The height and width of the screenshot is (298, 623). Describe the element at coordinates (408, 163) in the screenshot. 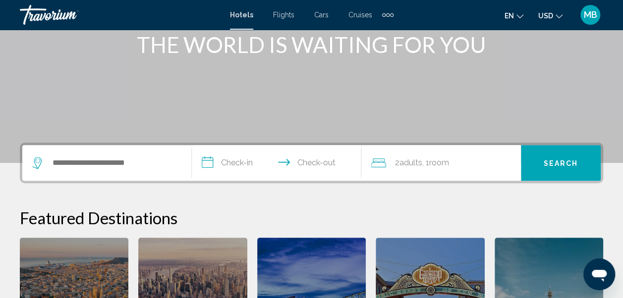

I see `span: 2` at that location.